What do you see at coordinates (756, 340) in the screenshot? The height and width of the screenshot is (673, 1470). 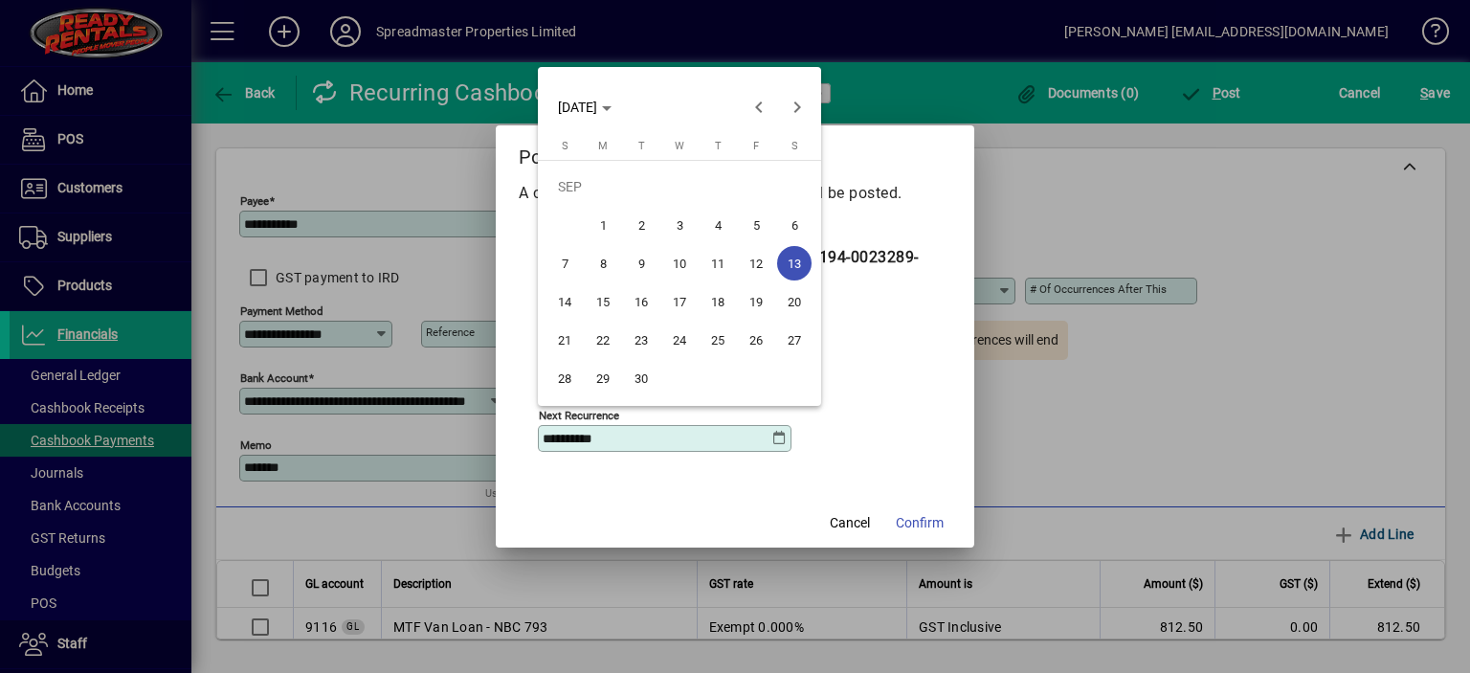 I see `span: 26` at bounding box center [756, 340].